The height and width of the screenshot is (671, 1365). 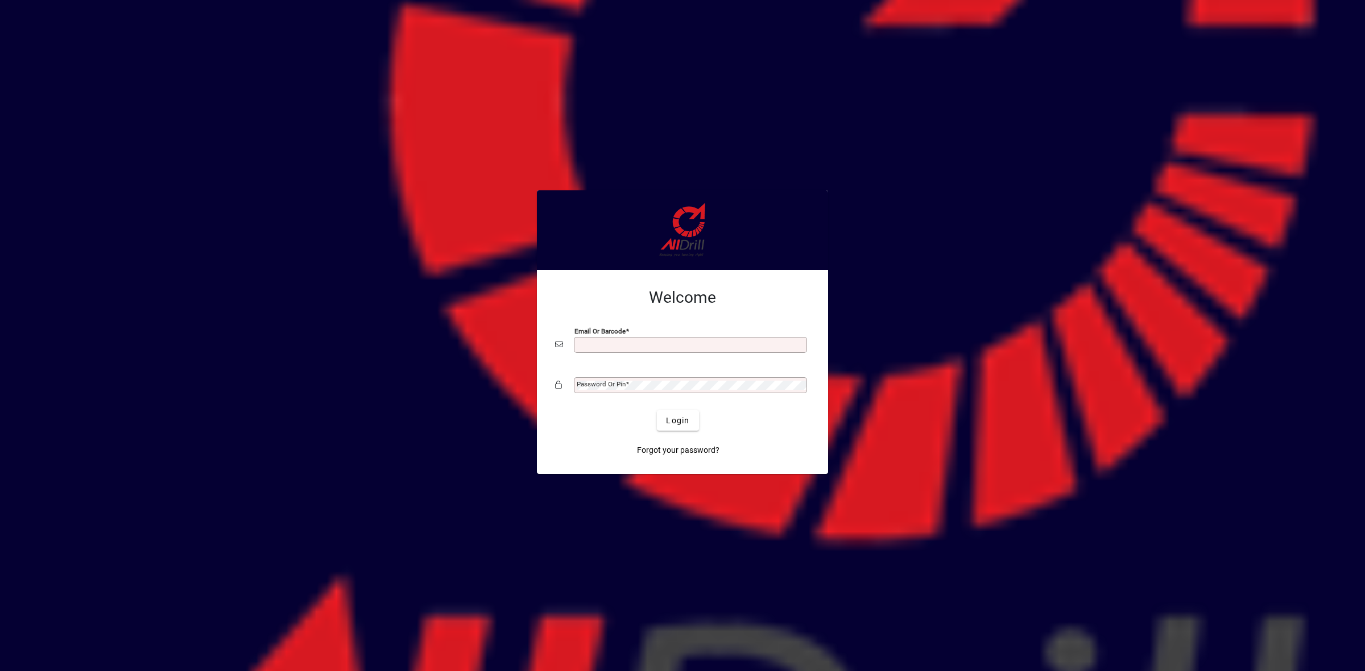 What do you see at coordinates (678, 450) in the screenshot?
I see `a: Forgot your password?` at bounding box center [678, 450].